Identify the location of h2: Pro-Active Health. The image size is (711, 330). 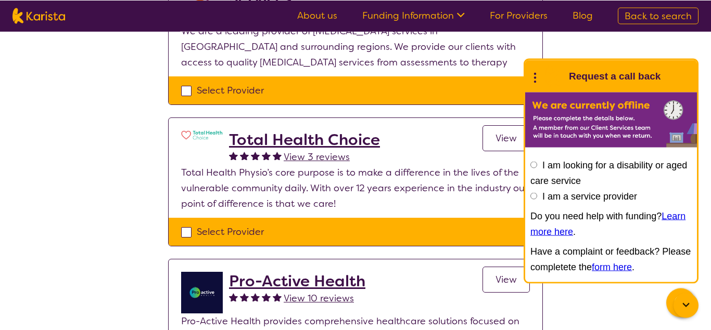
(297, 282).